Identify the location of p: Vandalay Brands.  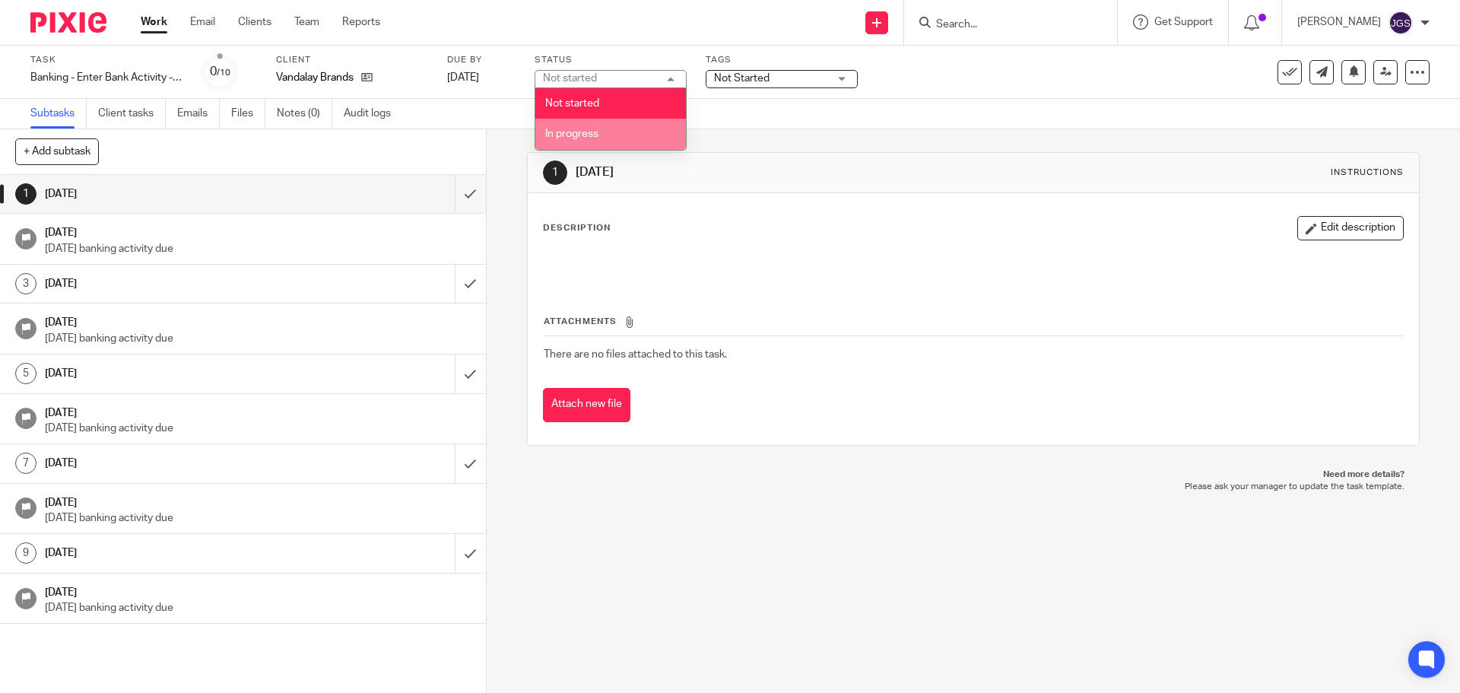
(315, 78).